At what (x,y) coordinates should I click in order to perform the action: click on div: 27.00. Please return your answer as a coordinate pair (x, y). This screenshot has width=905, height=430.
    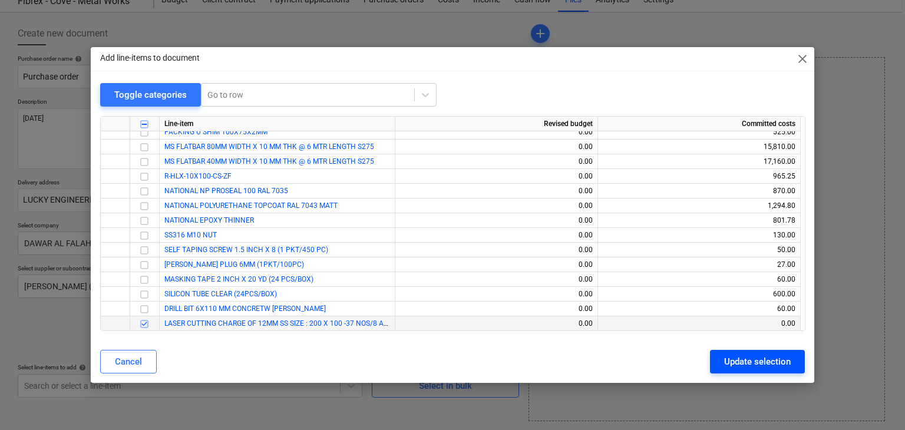
    Looking at the image, I should click on (699, 265).